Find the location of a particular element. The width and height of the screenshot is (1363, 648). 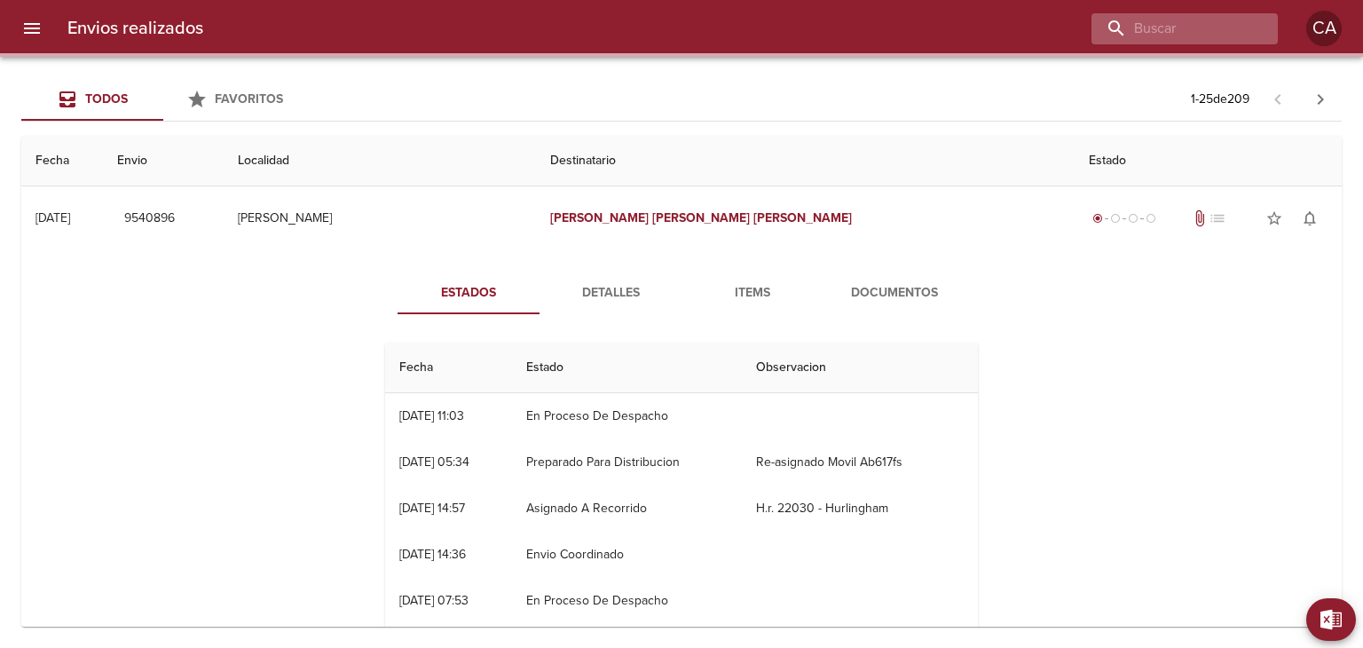

span: notifications_none is located at coordinates (1310, 218).